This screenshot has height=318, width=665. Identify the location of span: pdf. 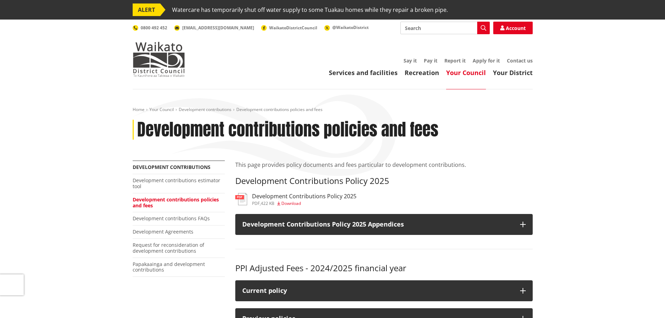
(256, 203).